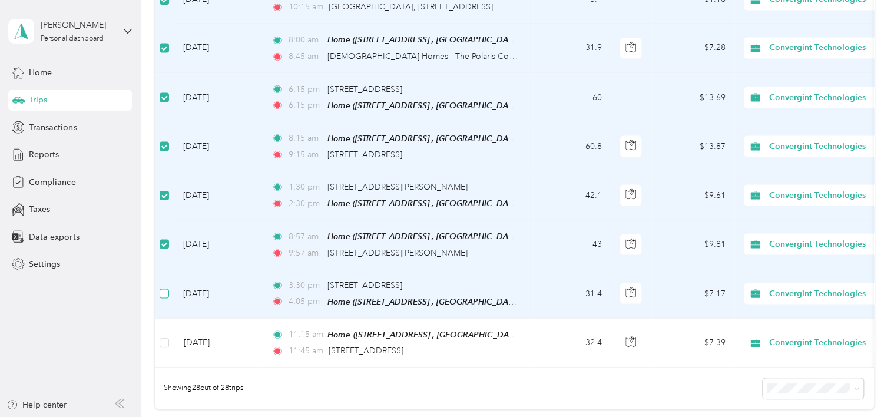 The image size is (894, 417). What do you see at coordinates (693, 343) in the screenshot?
I see `td: $7.39` at bounding box center [693, 343].